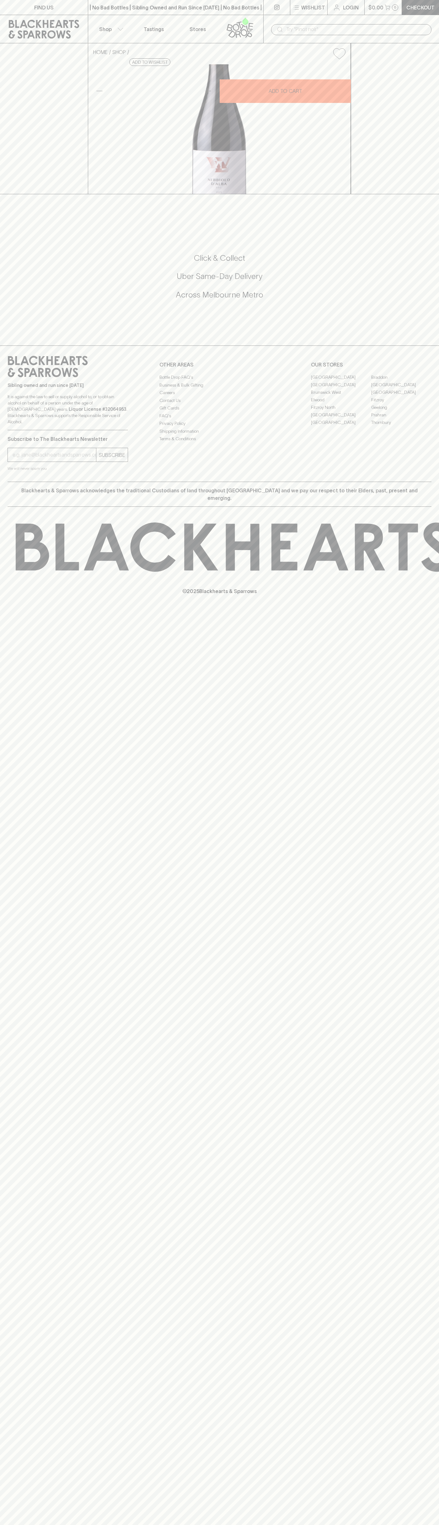  What do you see at coordinates (220, 378) in the screenshot?
I see `a: Bottle Drop FAQ's` at bounding box center [220, 378].